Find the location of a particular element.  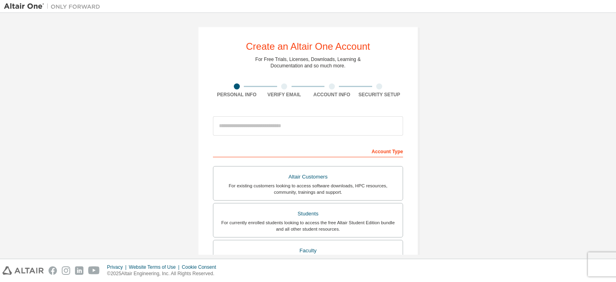

div: Privacy is located at coordinates (118, 267).